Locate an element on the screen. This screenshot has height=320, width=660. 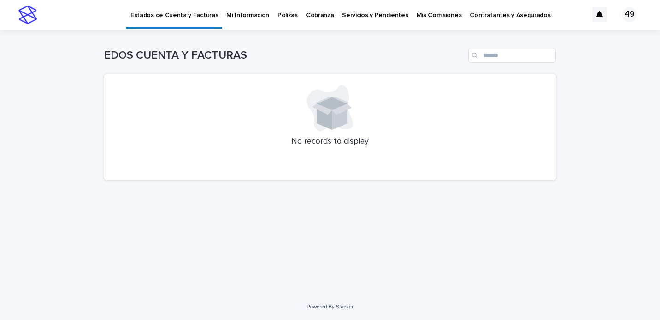
p: No records to display is located at coordinates (330, 142).